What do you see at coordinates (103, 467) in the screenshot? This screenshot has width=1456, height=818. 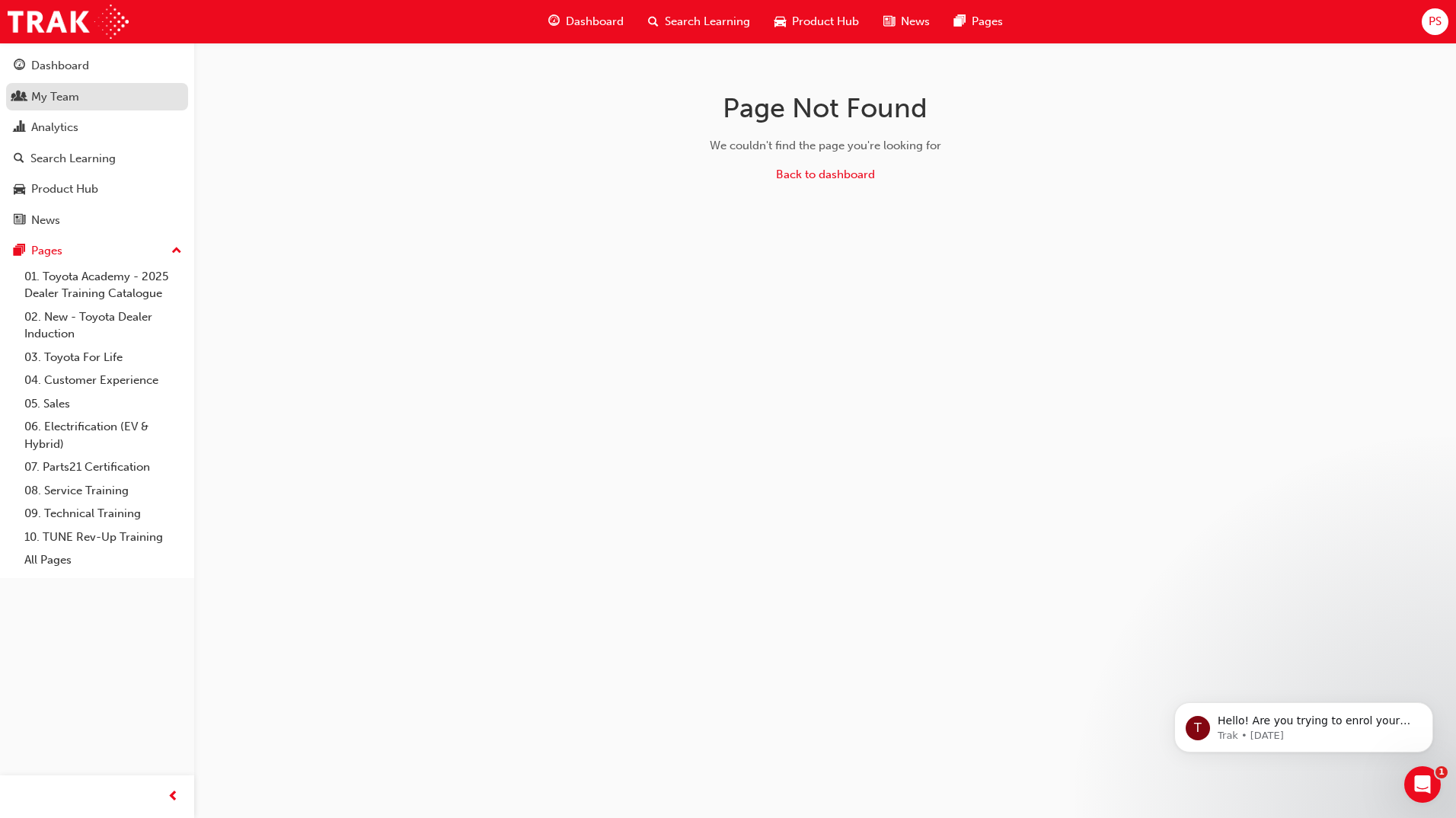 I see `a: 07. Parts21 Certification` at bounding box center [103, 467].